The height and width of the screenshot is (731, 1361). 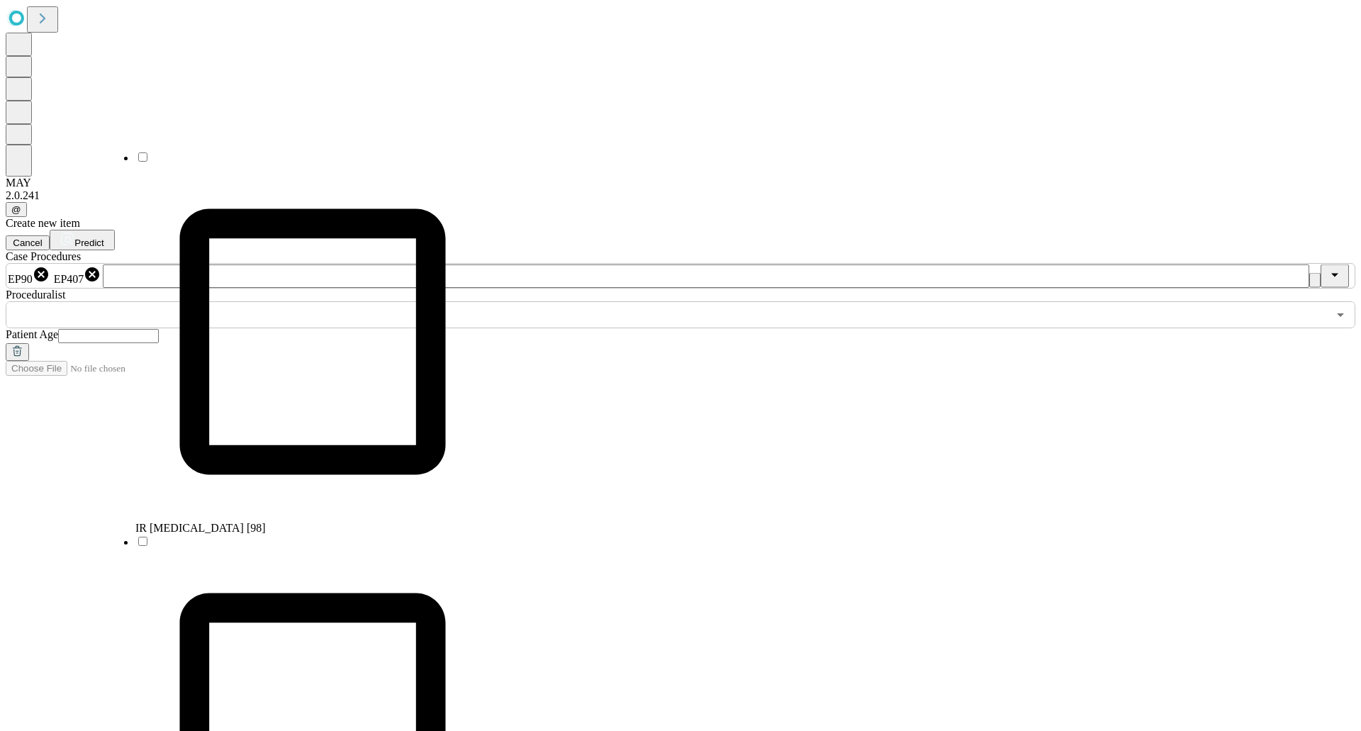 What do you see at coordinates (1315, 280) in the screenshot?
I see `button: Clear` at bounding box center [1315, 280].